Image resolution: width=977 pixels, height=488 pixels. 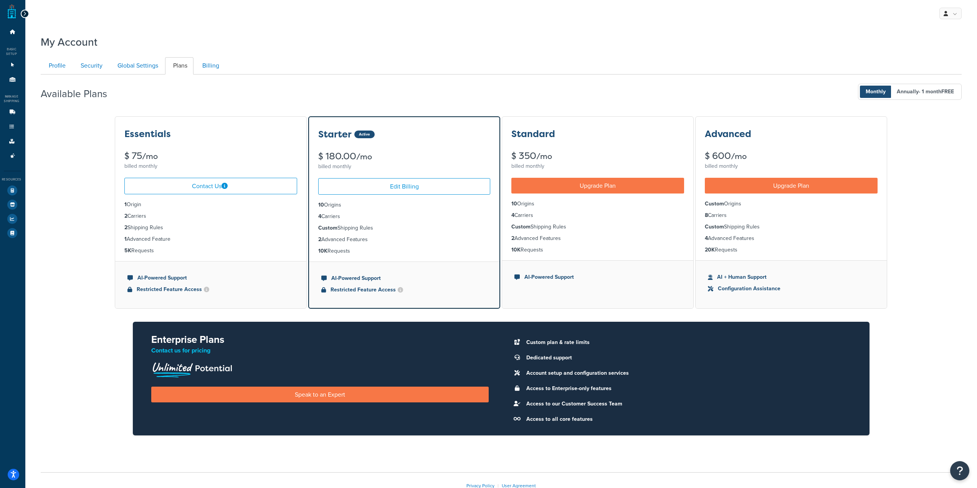 I want to click on h1: My Account, so click(x=69, y=42).